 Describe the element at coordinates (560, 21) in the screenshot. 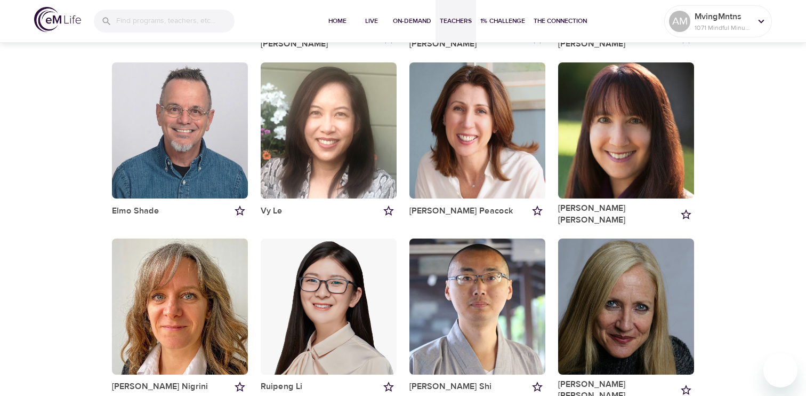

I see `span: The Connection` at that location.